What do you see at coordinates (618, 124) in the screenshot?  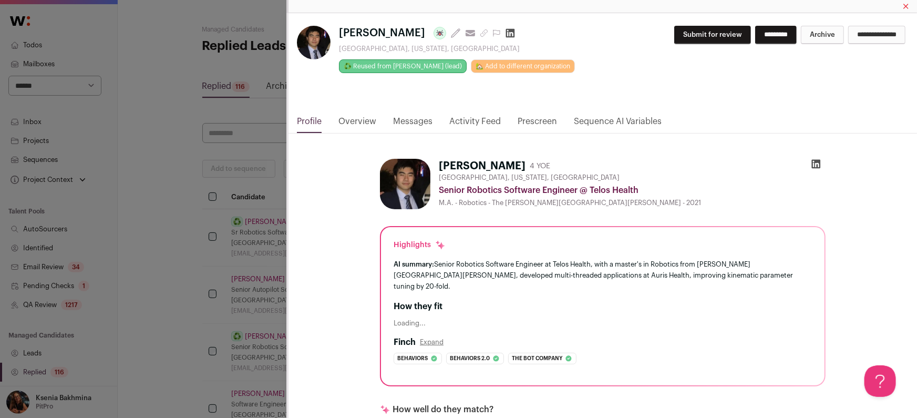 I see `a: Sequence AI Variables` at bounding box center [618, 124].